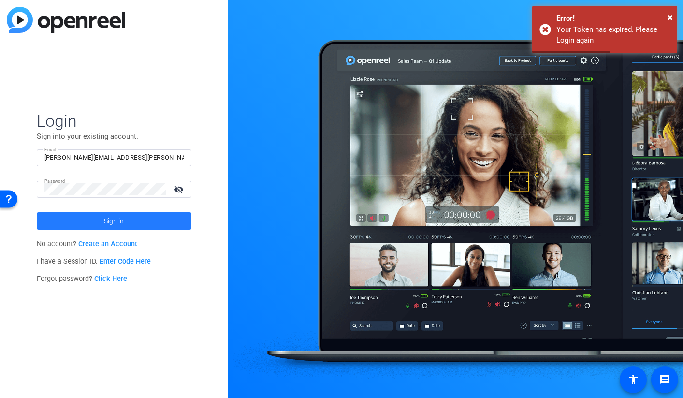 This screenshot has width=683, height=398. Describe the element at coordinates (66, 20) in the screenshot. I see `img: blue-gradient.svg` at that location.